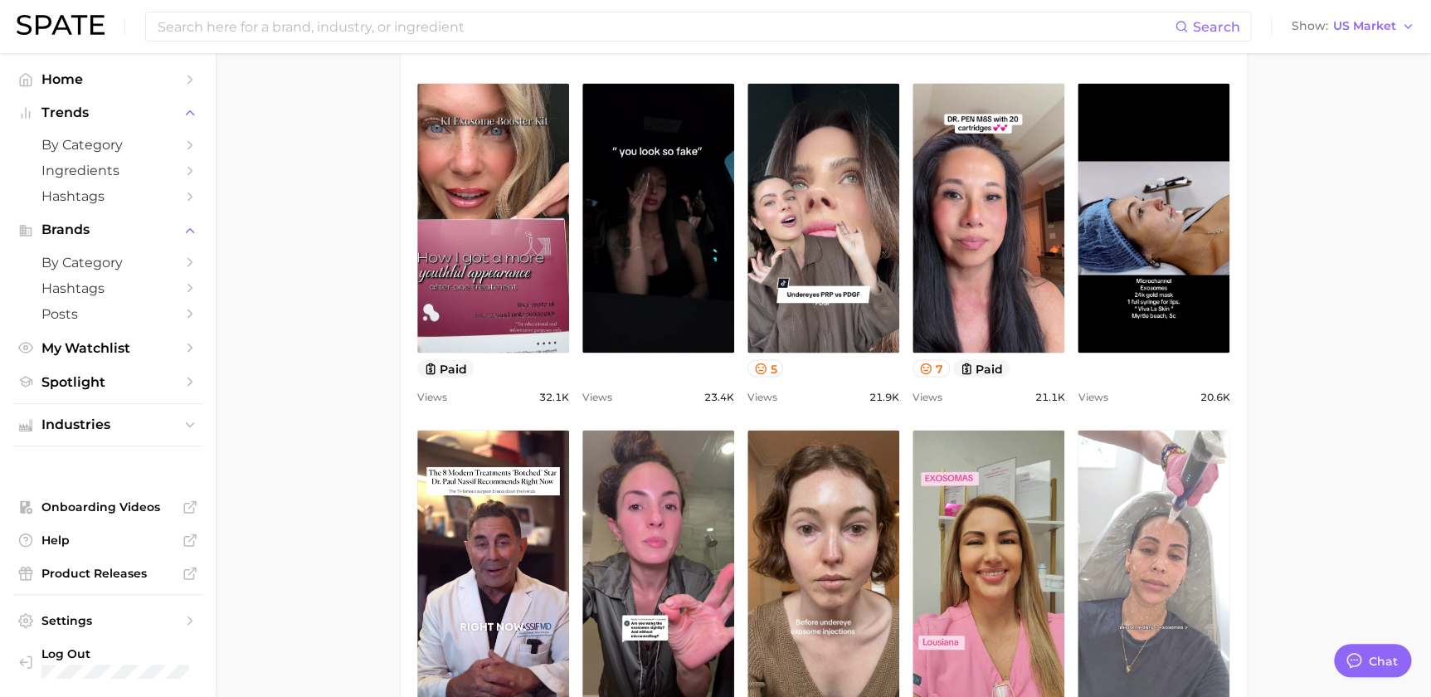 The width and height of the screenshot is (1431, 697). Describe the element at coordinates (108, 230) in the screenshot. I see `button: Brands` at that location.